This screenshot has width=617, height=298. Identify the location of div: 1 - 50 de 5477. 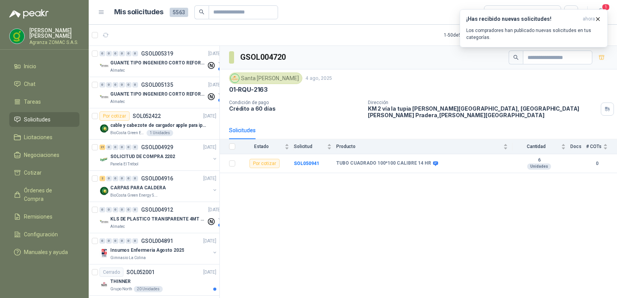
(469, 35).